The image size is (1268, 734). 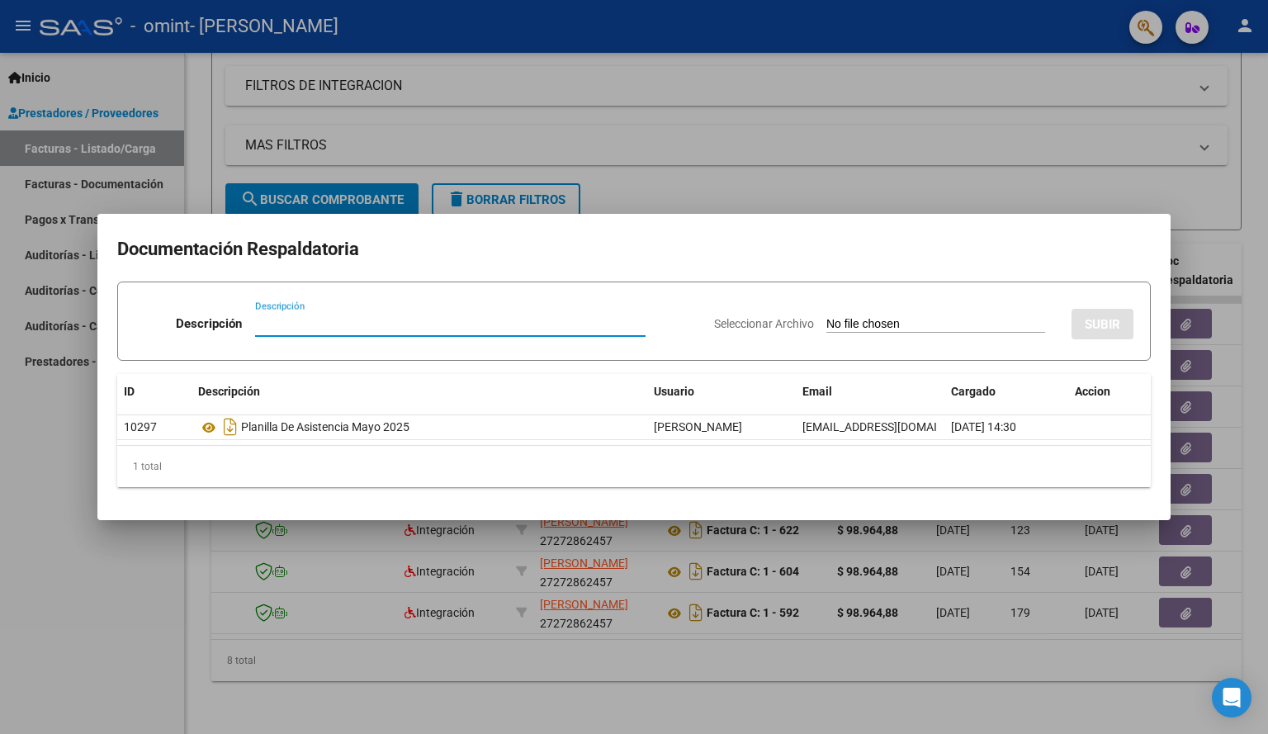 I want to click on span: SUBIR, so click(x=1102, y=324).